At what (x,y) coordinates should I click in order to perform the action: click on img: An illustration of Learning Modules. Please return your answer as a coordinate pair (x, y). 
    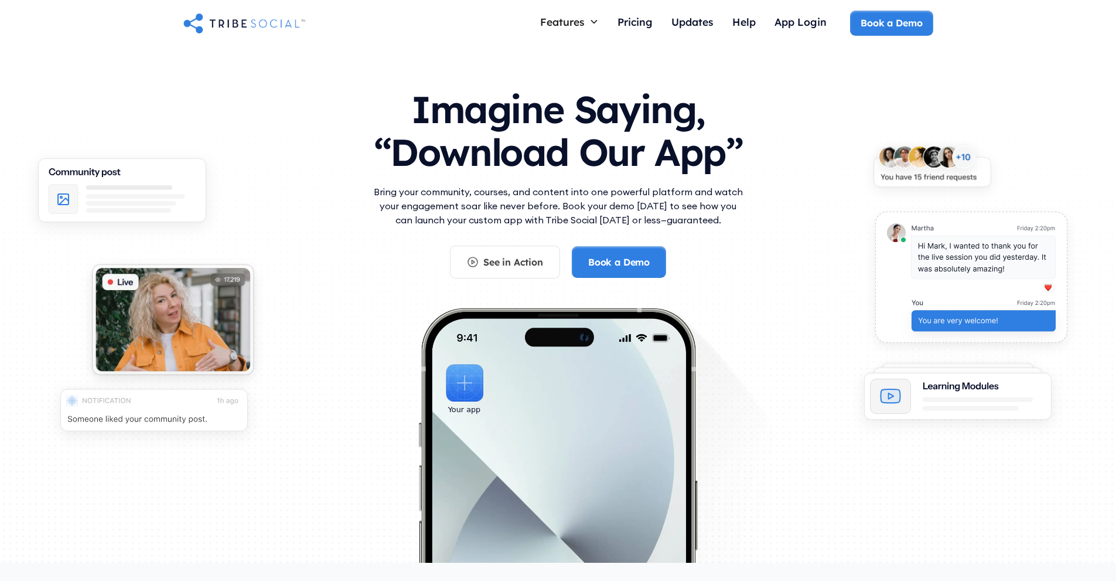
    Looking at the image, I should click on (958, 397).